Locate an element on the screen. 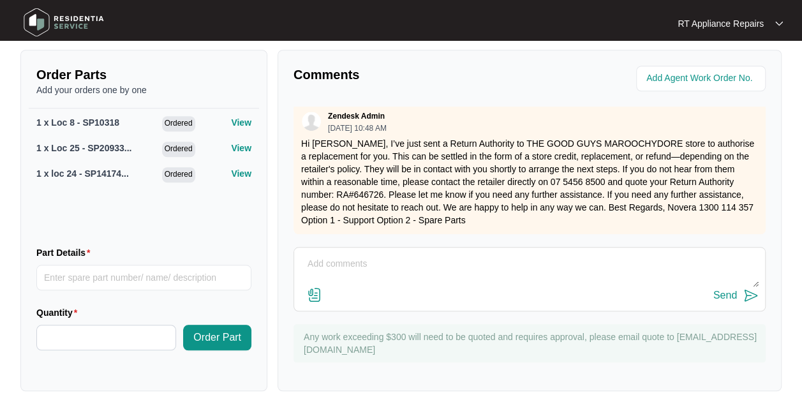 The height and width of the screenshot is (409, 802). label: Part Details is located at coordinates (66, 253).